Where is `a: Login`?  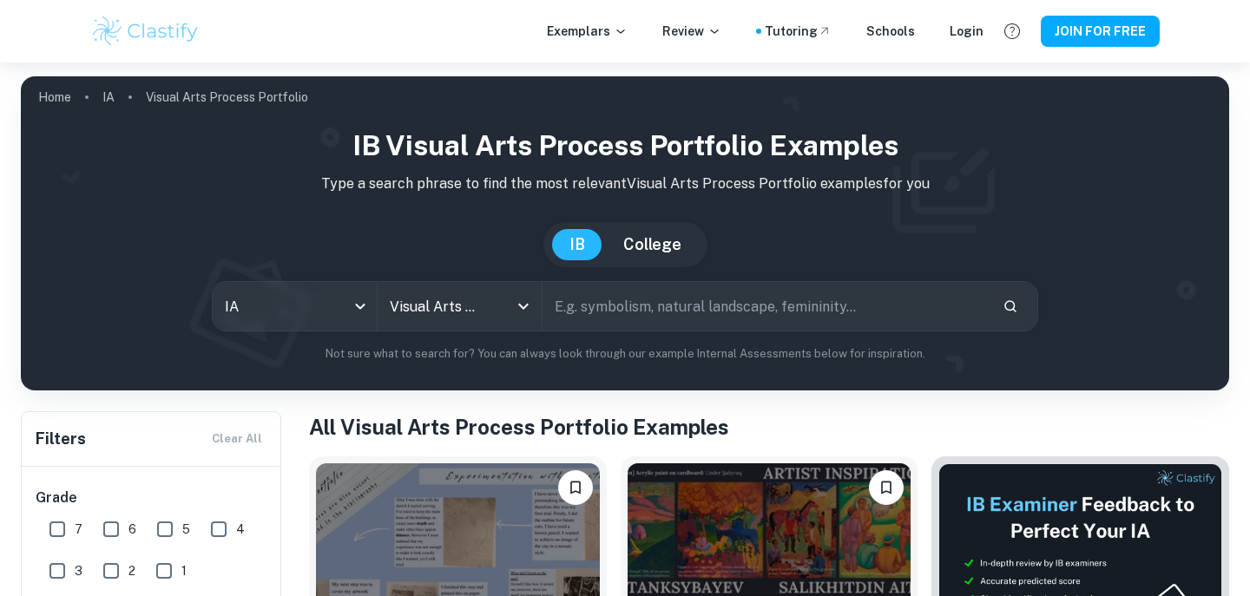 a: Login is located at coordinates (966, 31).